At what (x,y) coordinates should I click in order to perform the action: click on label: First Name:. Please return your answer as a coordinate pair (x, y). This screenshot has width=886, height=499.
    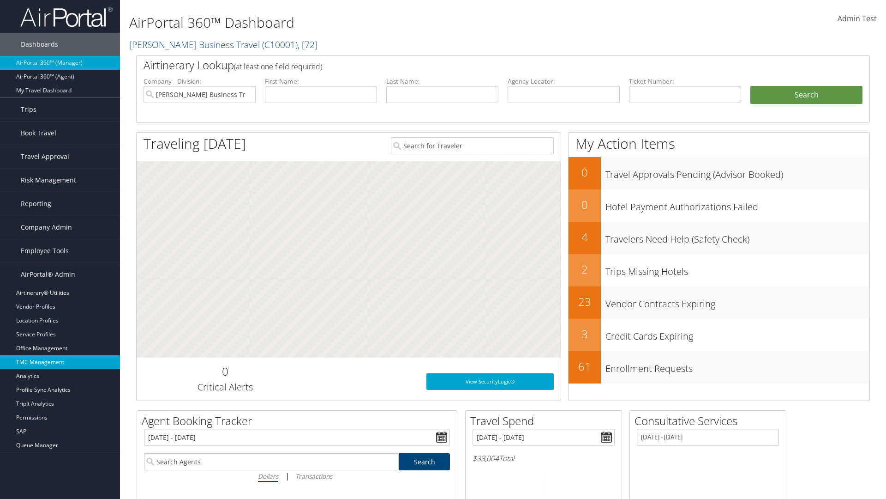
    Looking at the image, I should click on (321, 81).